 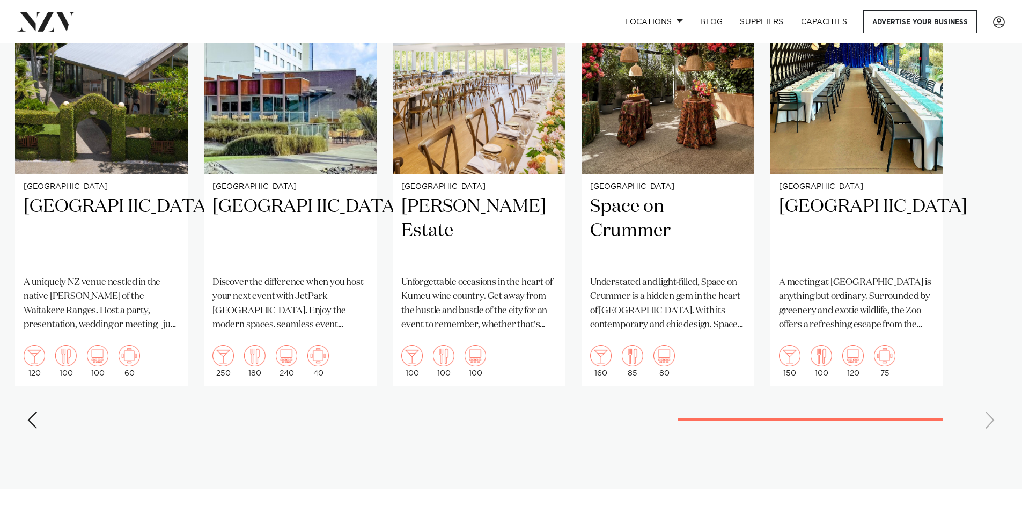 What do you see at coordinates (885, 361) in the screenshot?
I see `div: 75` at bounding box center [885, 361].